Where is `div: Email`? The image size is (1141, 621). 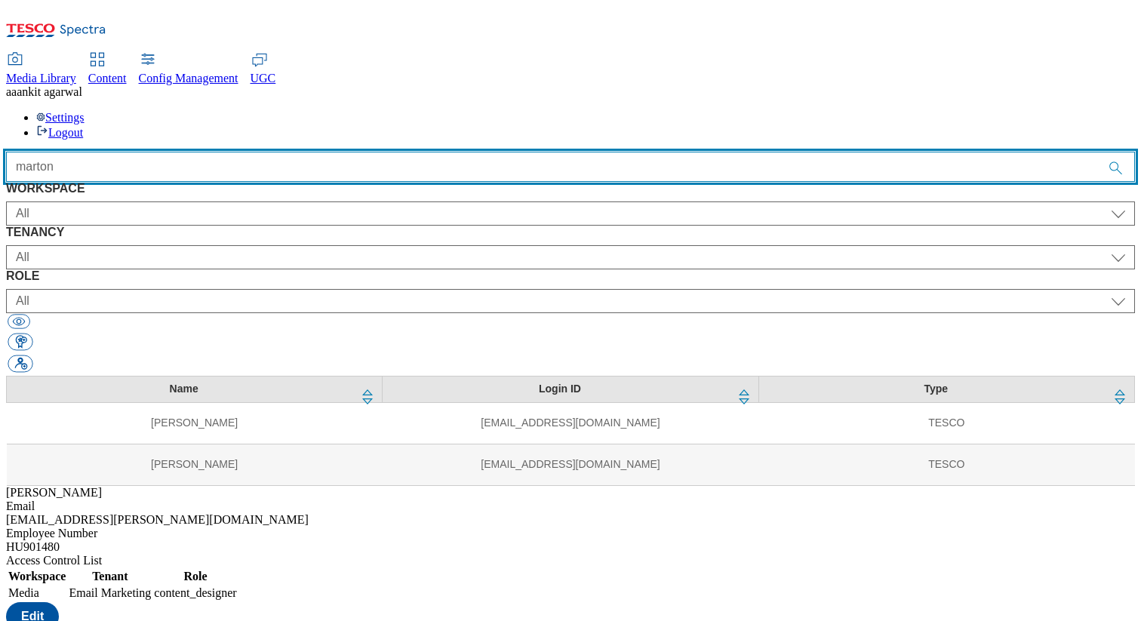
div: Email is located at coordinates (571, 506).